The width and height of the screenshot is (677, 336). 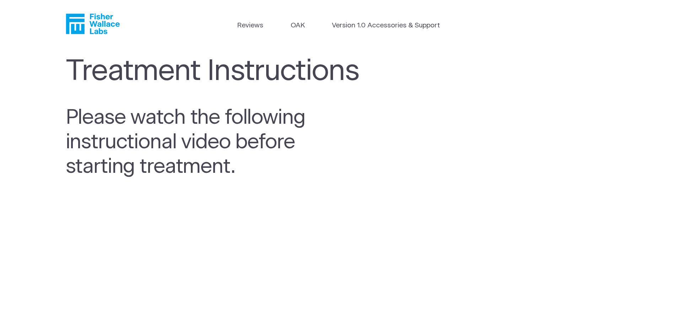 I want to click on h2: Please watch the following instructional video before starting treatment., so click(x=197, y=142).